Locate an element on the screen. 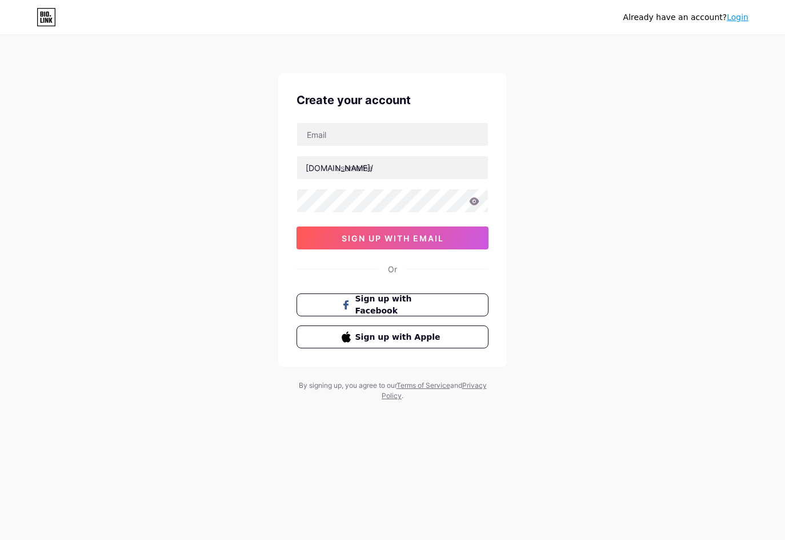 The image size is (785, 540). span: sign up with email is located at coordinates (393, 238).